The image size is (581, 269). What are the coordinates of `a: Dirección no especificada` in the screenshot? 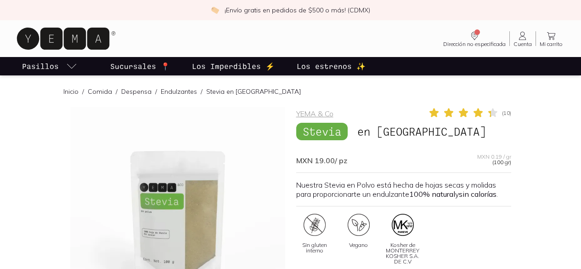 It's located at (474, 39).